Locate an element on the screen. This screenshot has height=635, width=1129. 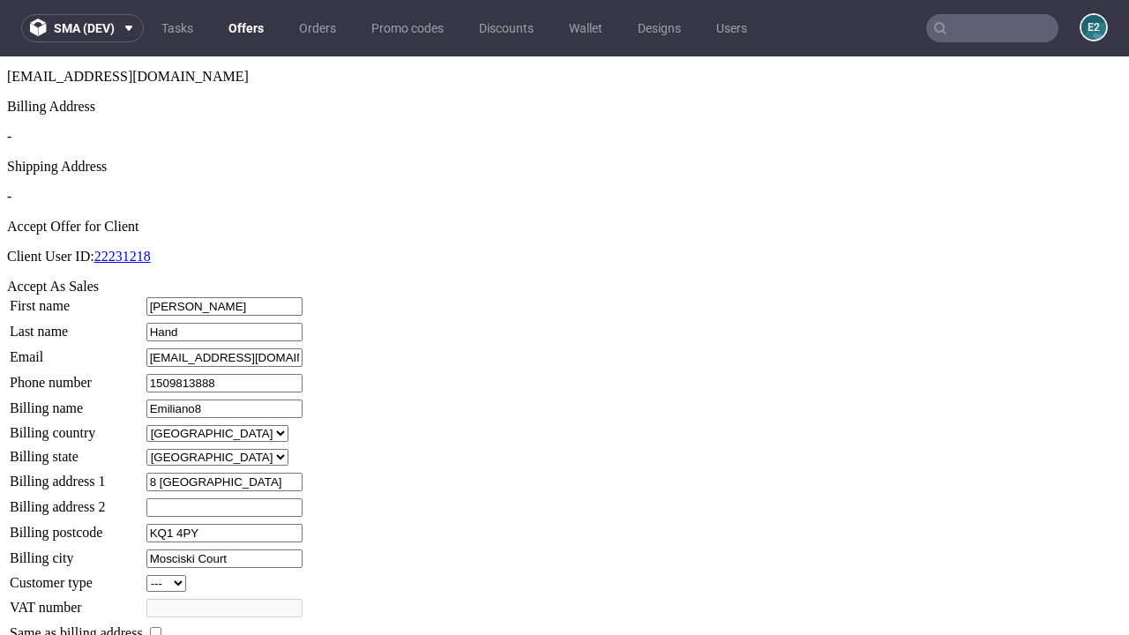
a: Users is located at coordinates (731, 28).